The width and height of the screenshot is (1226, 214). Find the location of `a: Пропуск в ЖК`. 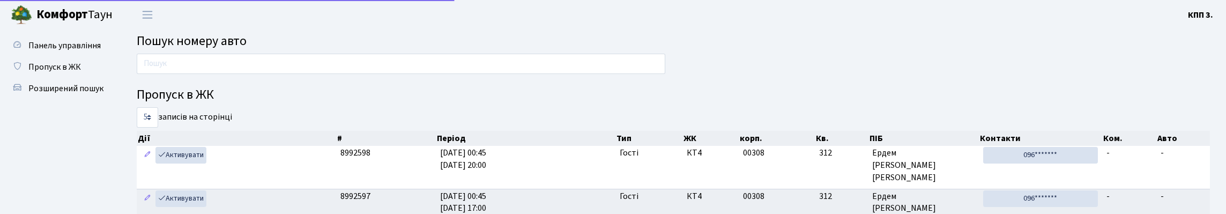

a: Пропуск в ЖК is located at coordinates (59, 67).